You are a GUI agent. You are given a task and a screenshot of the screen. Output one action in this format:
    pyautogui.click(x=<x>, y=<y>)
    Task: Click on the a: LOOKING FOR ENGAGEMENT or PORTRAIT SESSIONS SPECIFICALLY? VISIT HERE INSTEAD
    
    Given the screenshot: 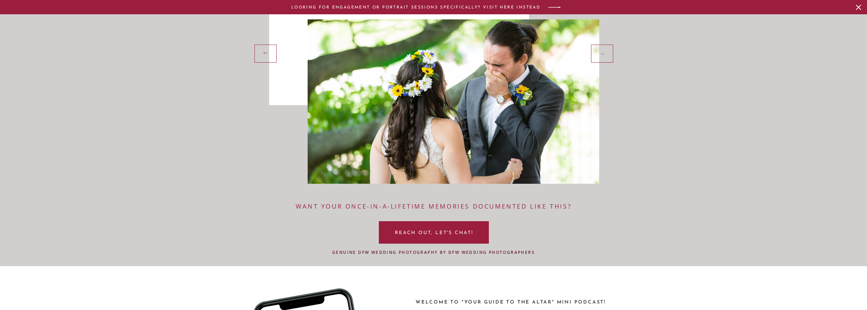 What is the action you would take?
    pyautogui.click(x=416, y=7)
    